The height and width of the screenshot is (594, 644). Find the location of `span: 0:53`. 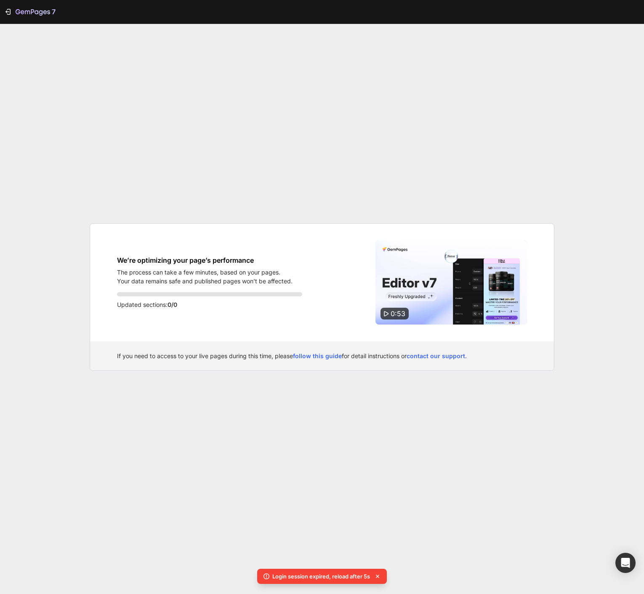

span: 0:53 is located at coordinates (398, 314).